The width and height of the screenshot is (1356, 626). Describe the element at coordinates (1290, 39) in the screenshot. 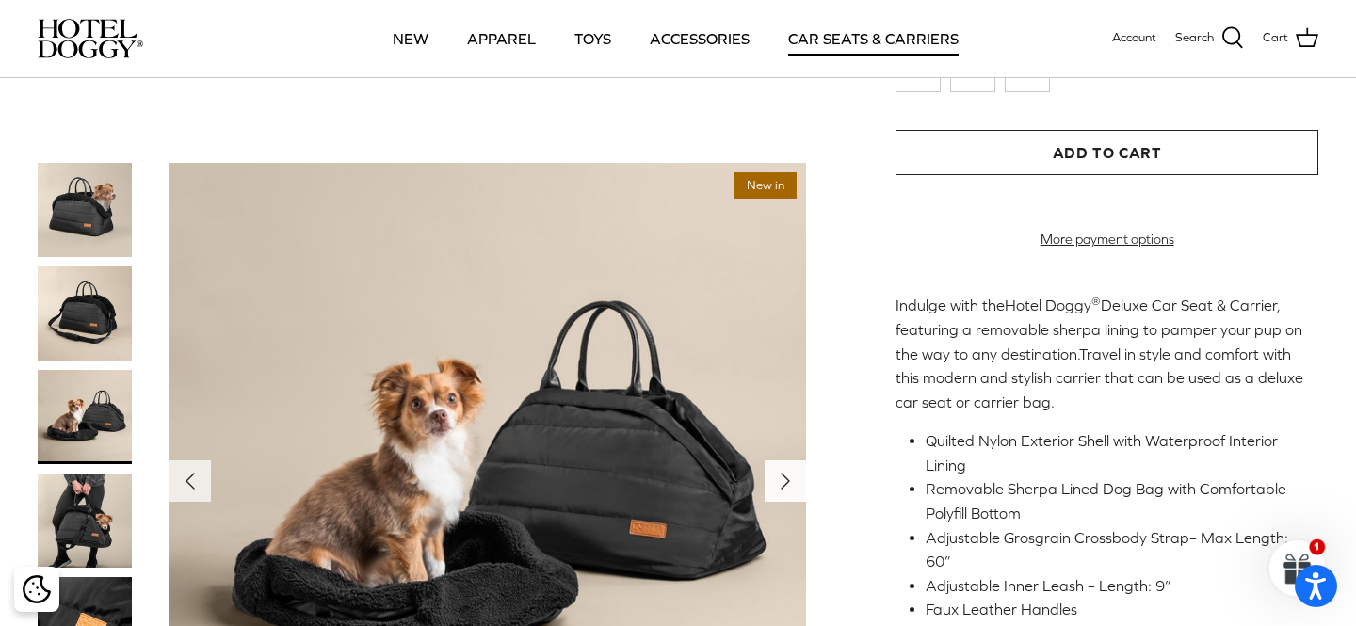

I see `a: Cart` at that location.